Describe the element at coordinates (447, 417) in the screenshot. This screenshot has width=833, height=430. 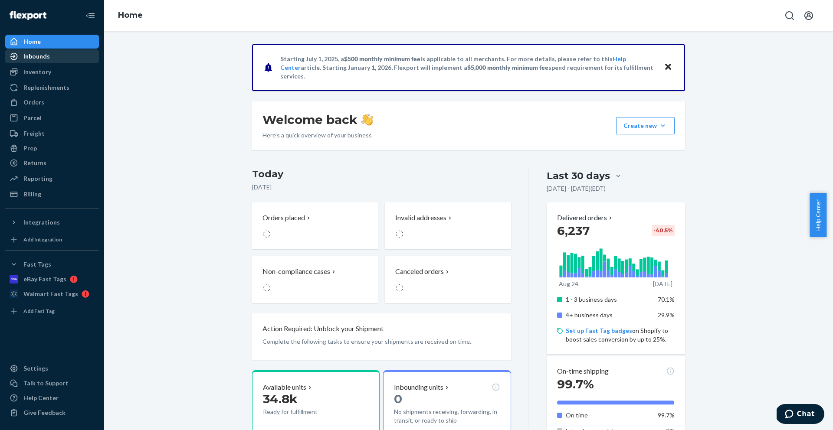
I see `p: No shipments receiving, forwarding, in transit, or ready to ship` at that location.